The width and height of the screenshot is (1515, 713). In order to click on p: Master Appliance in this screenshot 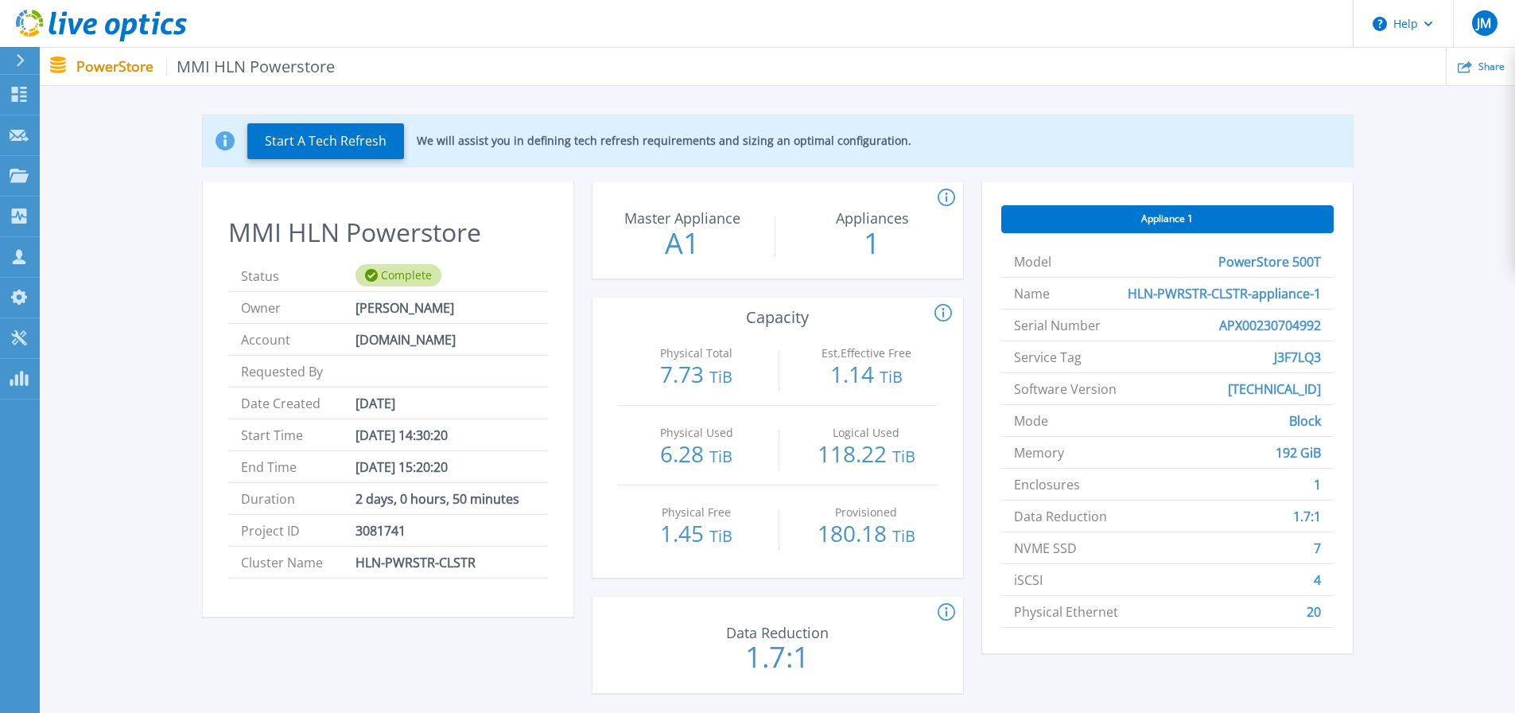, I will do `click(683, 218)`.